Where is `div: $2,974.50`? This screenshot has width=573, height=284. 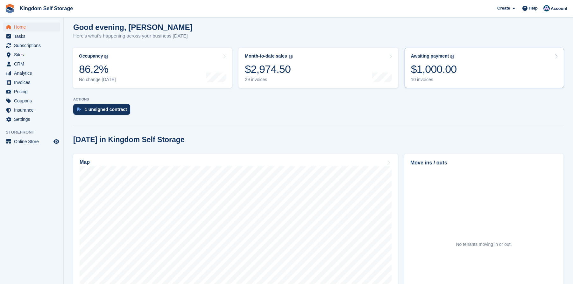 div: $2,974.50 is located at coordinates (268, 69).